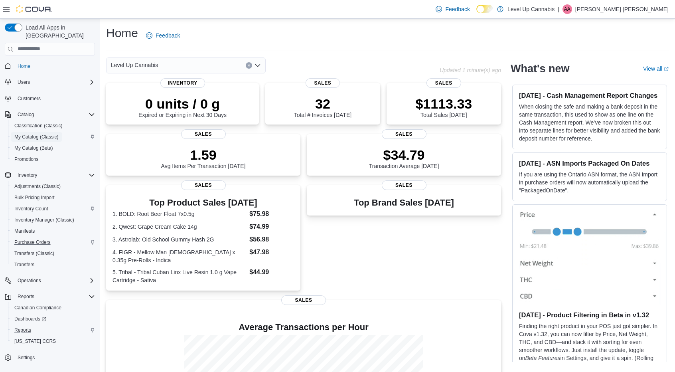  Describe the element at coordinates (182, 107) in the screenshot. I see `div: Expired or Expiring in Next 30 Days` at that location.